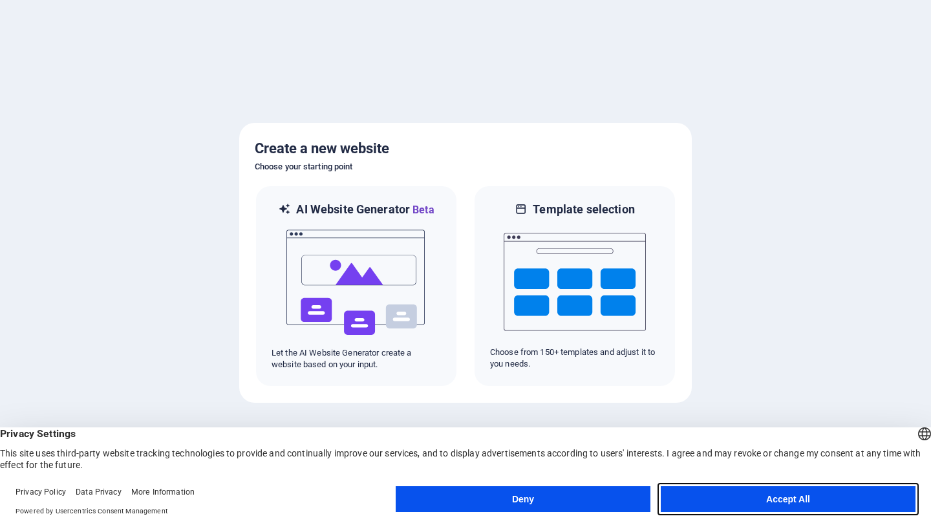  I want to click on span: Beta, so click(422, 209).